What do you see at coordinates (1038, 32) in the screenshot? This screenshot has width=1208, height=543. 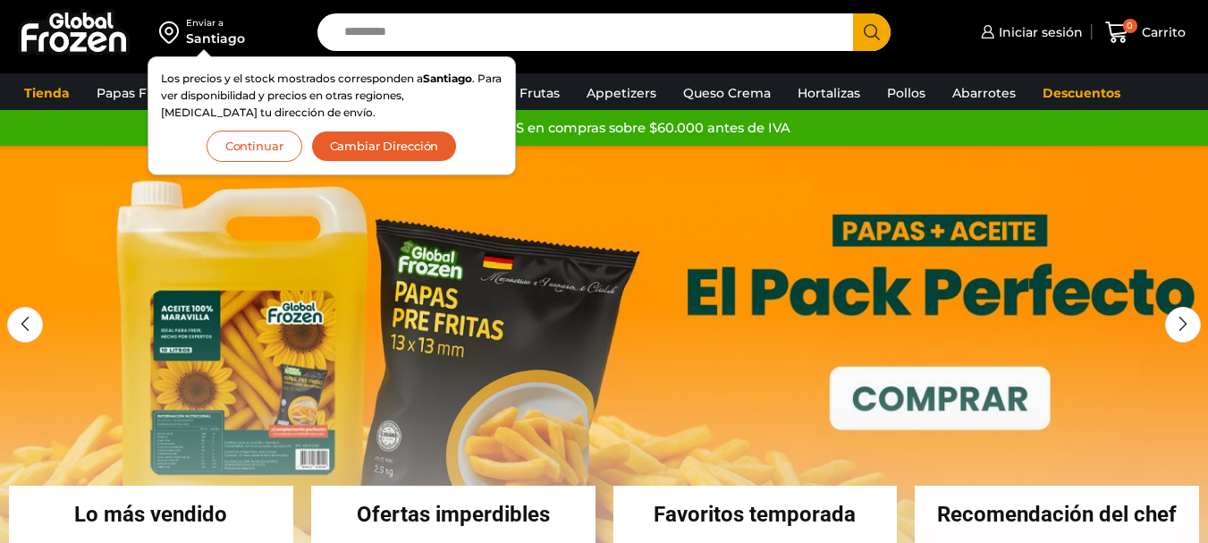 I see `span: Iniciar sesión` at bounding box center [1038, 32].